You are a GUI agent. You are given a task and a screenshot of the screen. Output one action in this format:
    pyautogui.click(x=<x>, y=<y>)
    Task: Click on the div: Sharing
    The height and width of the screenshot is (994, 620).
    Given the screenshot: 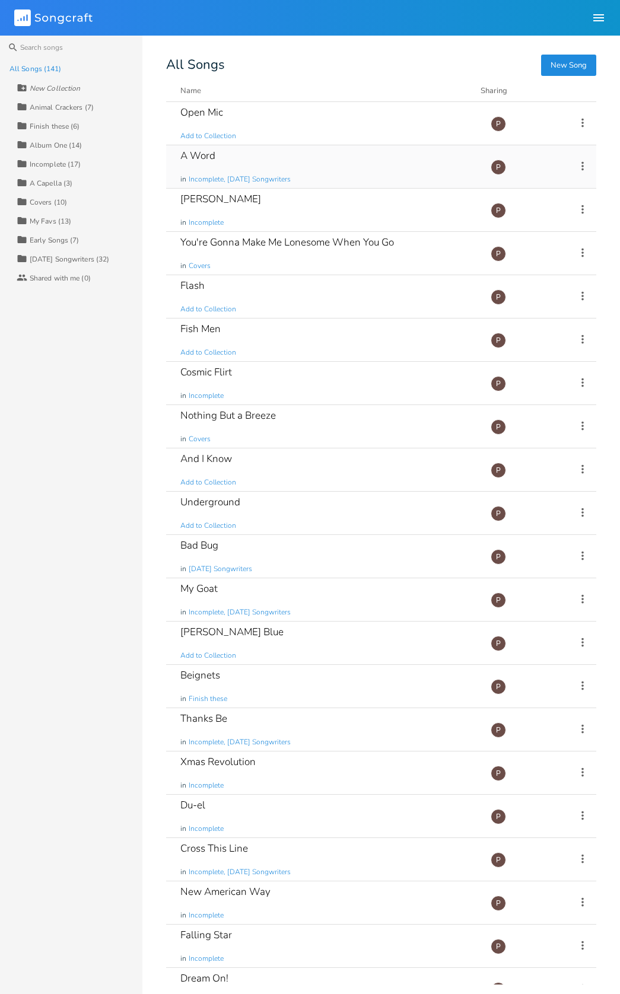 What is the action you would take?
    pyautogui.click(x=516, y=91)
    